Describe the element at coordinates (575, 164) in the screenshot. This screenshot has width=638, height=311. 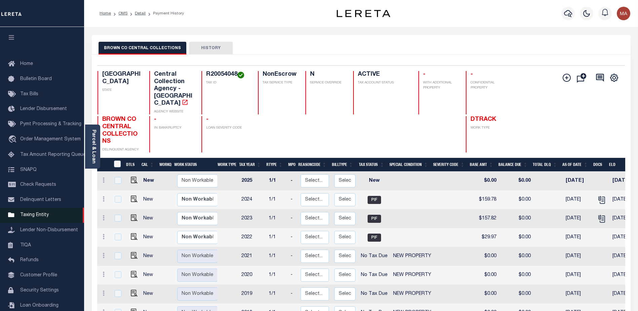
I see `th: As of Date: activate to sort column ascending` at that location.